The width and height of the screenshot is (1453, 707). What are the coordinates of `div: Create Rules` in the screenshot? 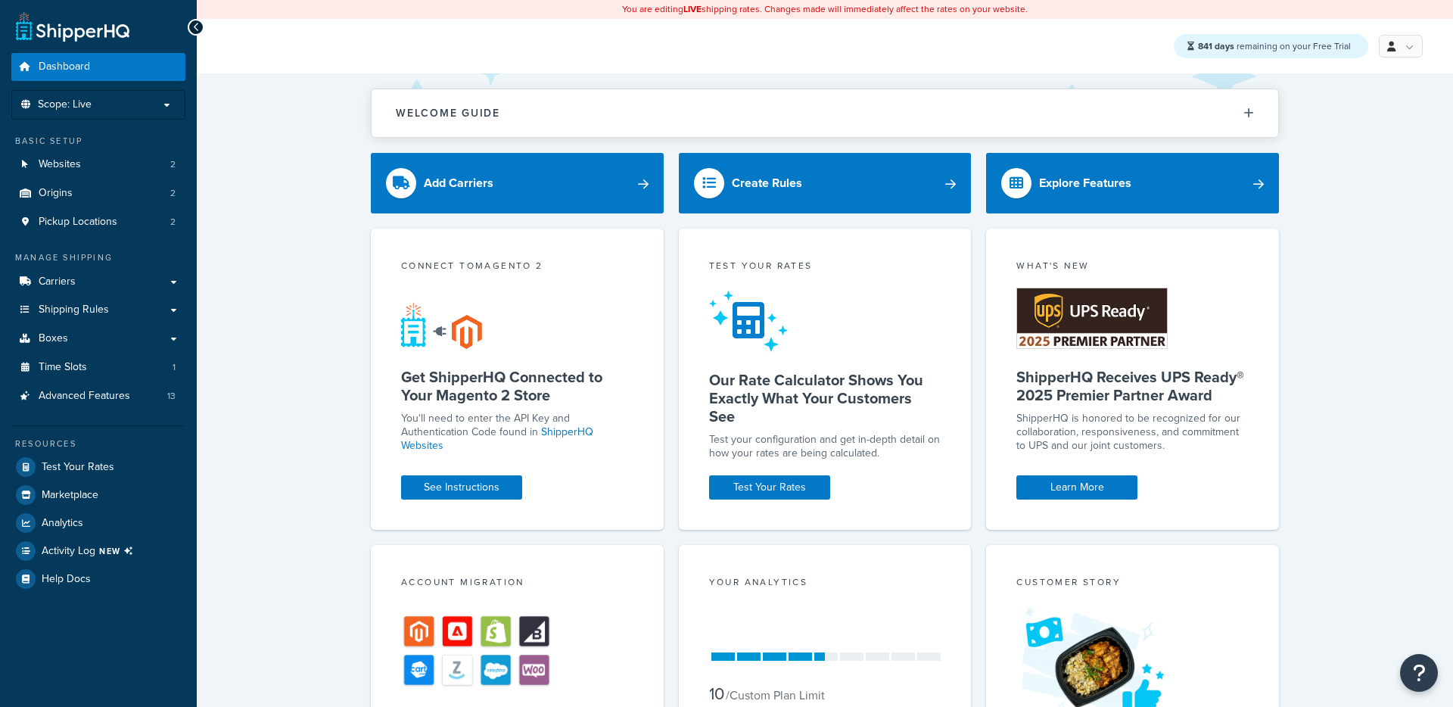 It's located at (766, 183).